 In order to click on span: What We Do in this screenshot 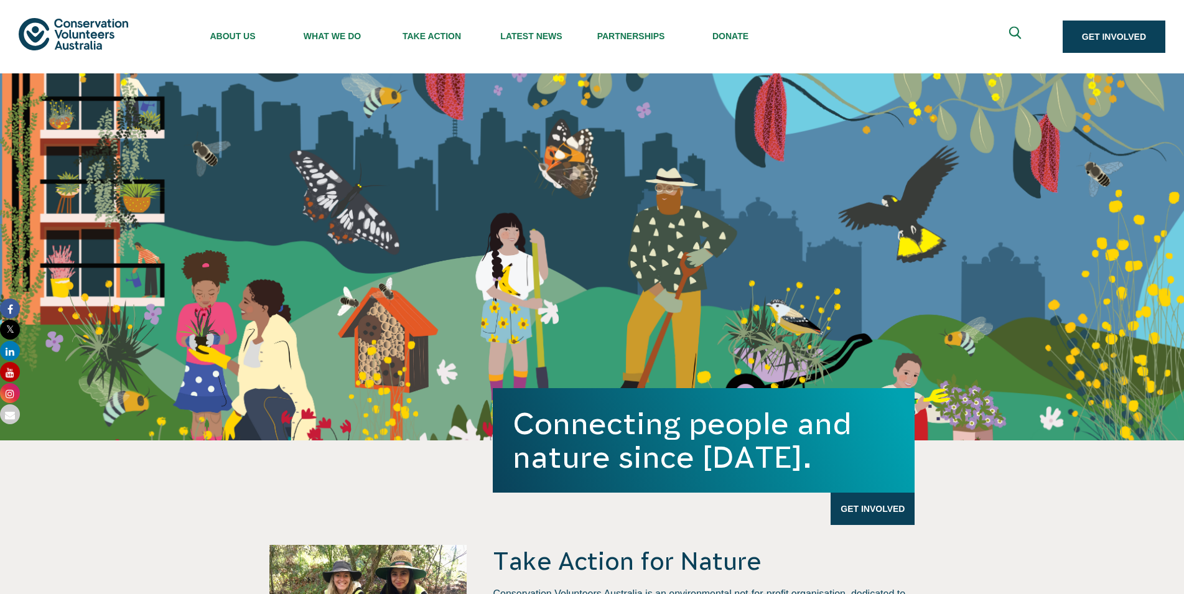, I will do `click(332, 36)`.